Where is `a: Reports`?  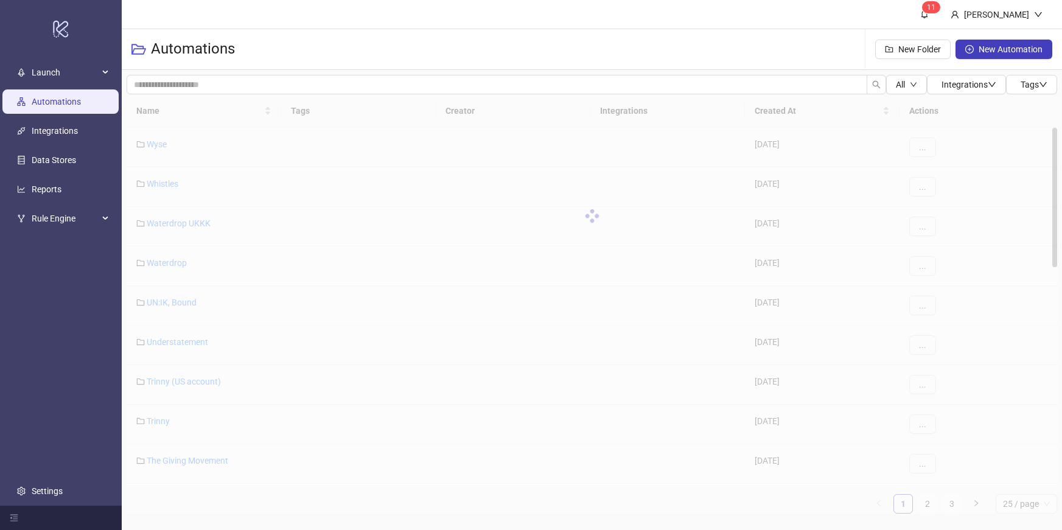 a: Reports is located at coordinates (46, 189).